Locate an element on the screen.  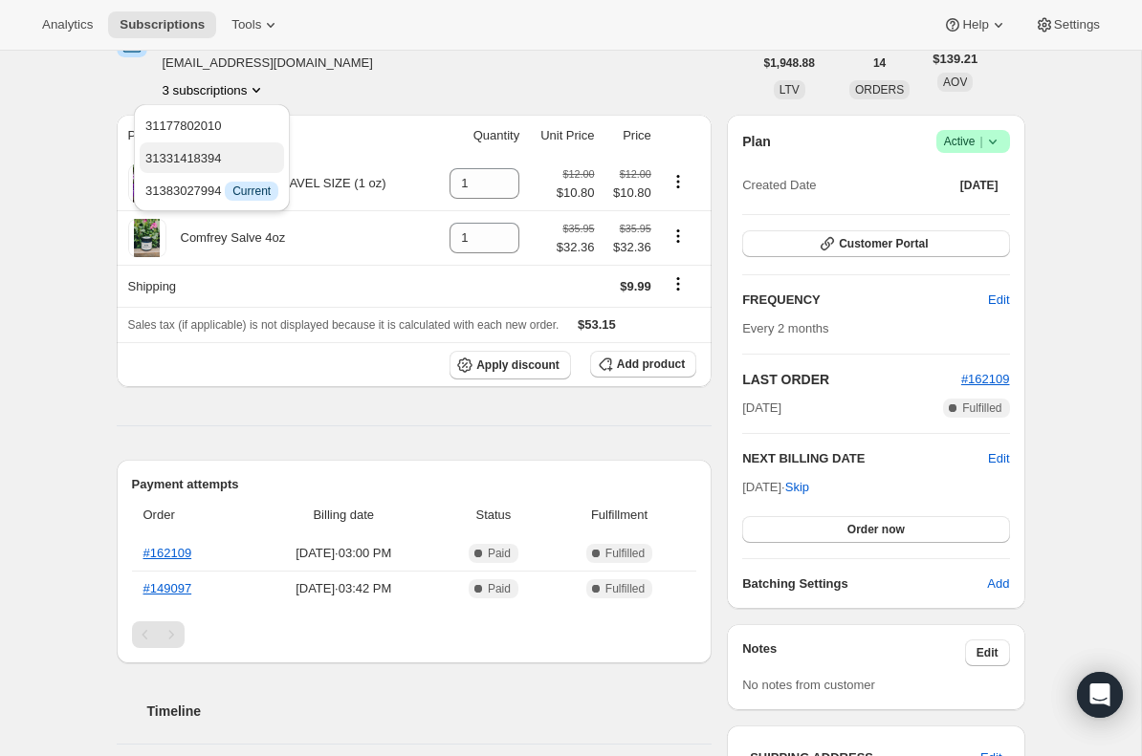
button: Add product is located at coordinates (643, 364).